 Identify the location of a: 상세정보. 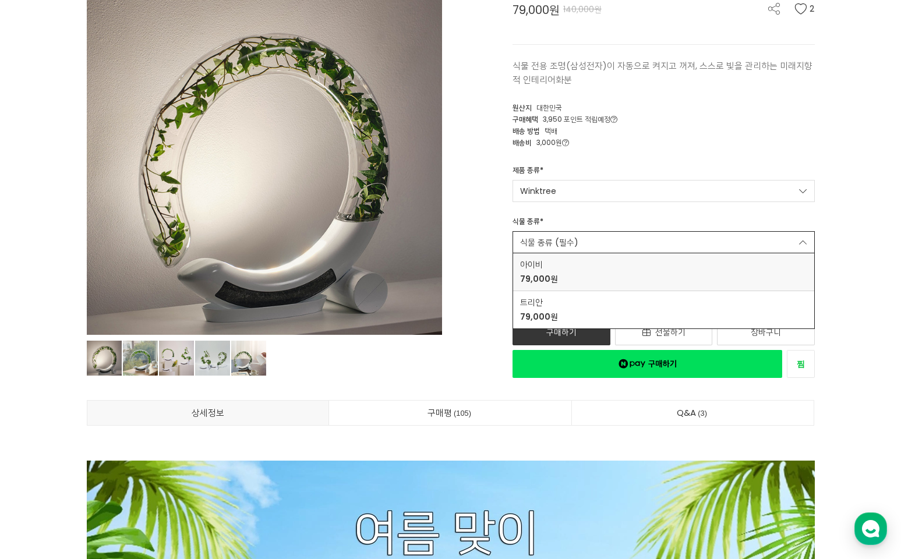
(208, 413).